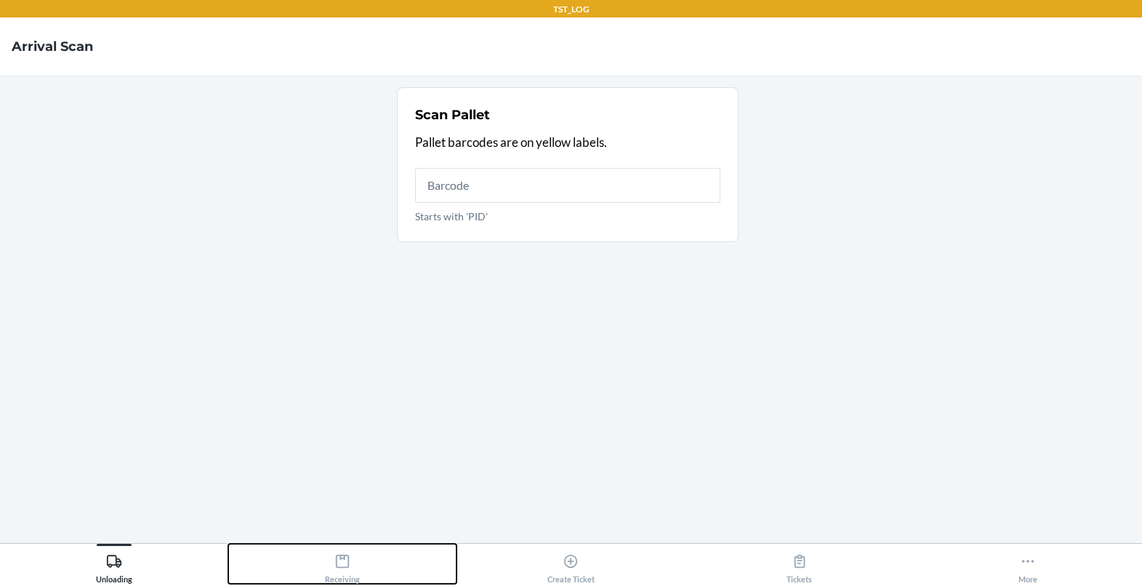  What do you see at coordinates (1028, 563) in the screenshot?
I see `button: More` at bounding box center [1028, 563].